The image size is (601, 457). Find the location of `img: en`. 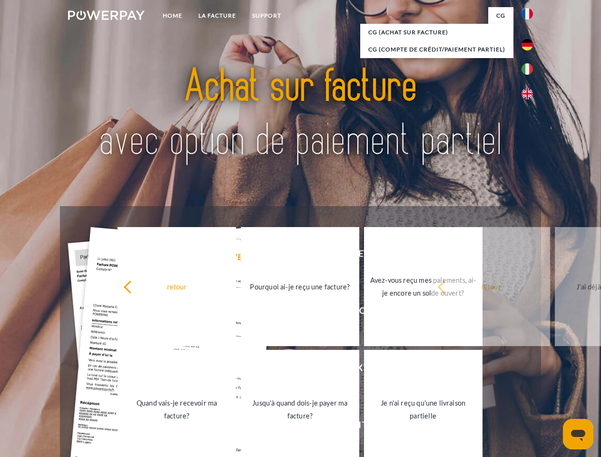

img: en is located at coordinates (527, 94).